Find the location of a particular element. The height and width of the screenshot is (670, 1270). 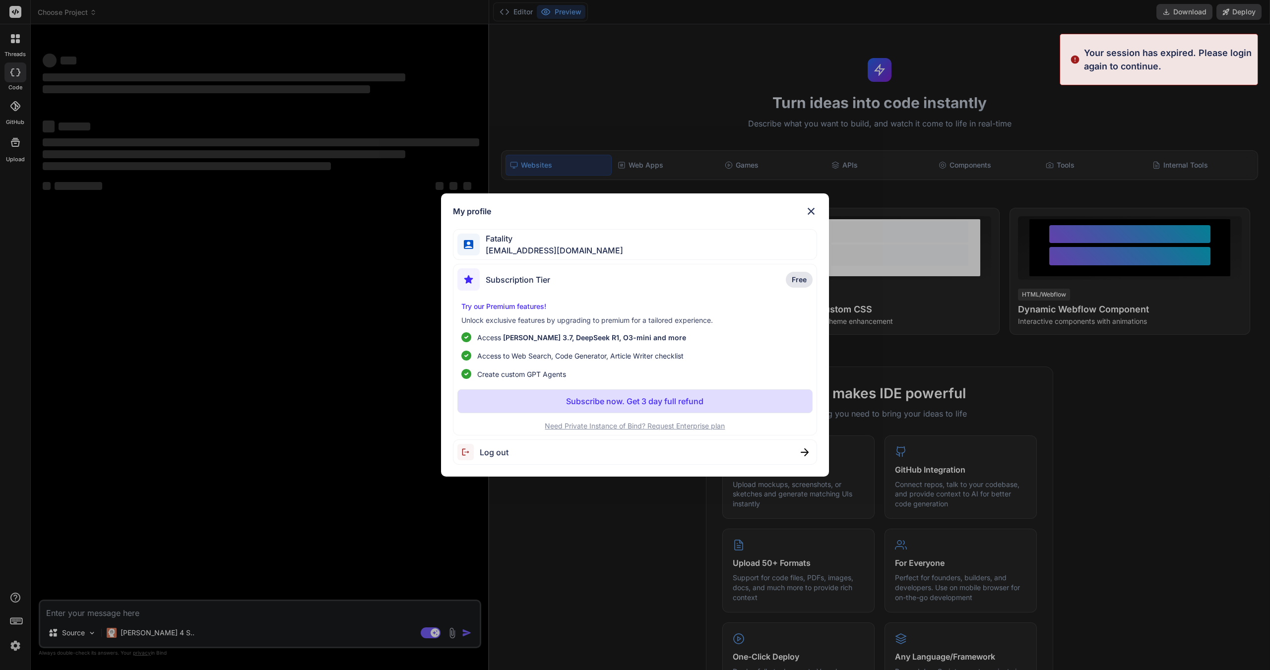

img: logout is located at coordinates (468, 452).